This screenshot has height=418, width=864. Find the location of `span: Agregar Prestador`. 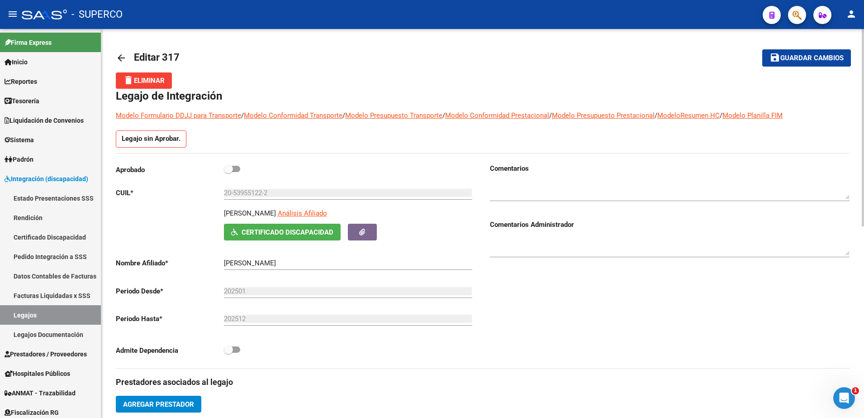

span: Agregar Prestador is located at coordinates (158, 404).